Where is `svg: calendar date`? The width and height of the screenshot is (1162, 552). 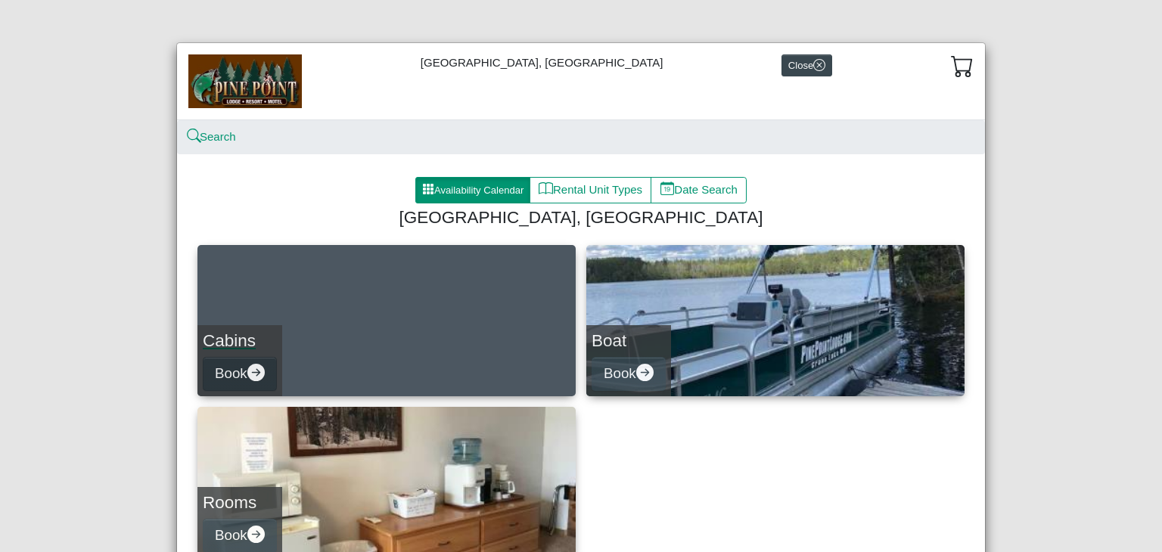
svg: calendar date is located at coordinates (667, 188).